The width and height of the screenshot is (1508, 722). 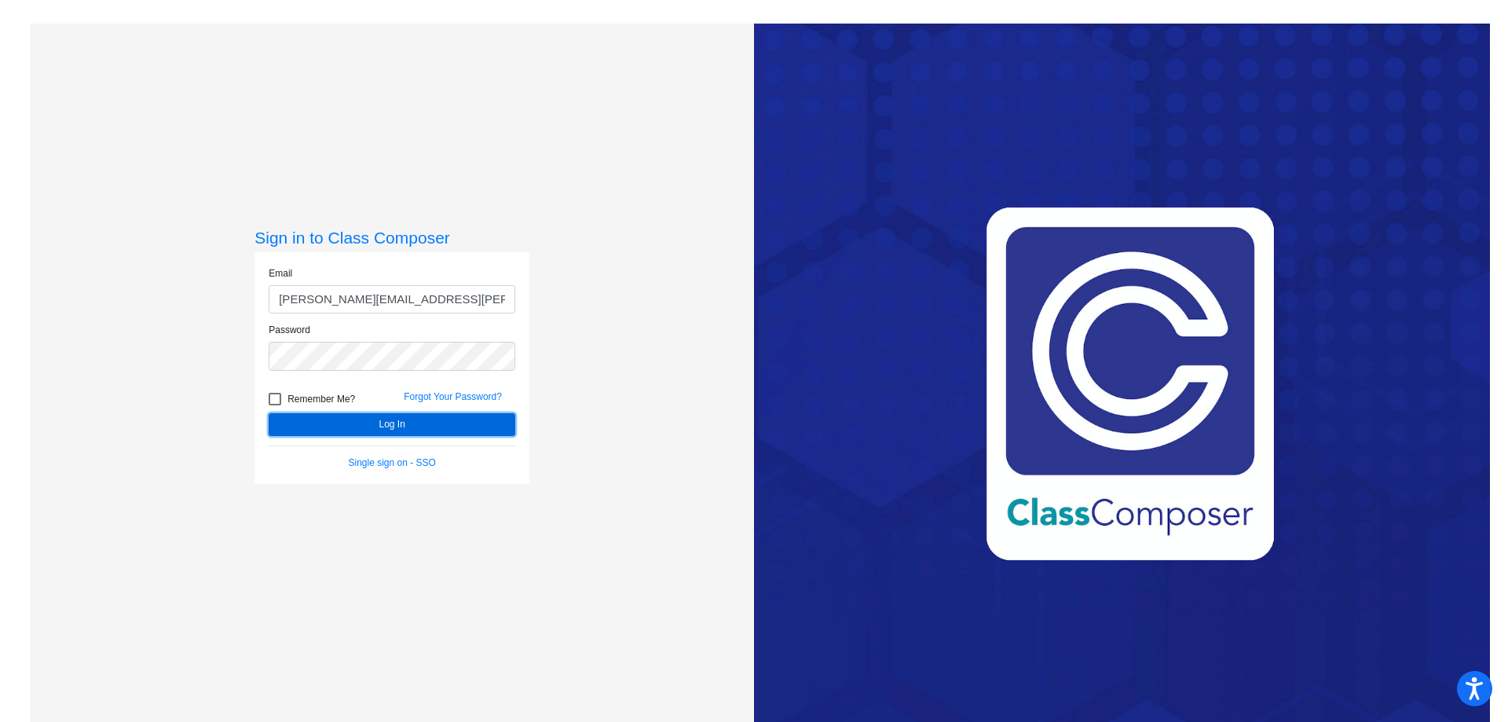 What do you see at coordinates (289, 330) in the screenshot?
I see `label: Password` at bounding box center [289, 330].